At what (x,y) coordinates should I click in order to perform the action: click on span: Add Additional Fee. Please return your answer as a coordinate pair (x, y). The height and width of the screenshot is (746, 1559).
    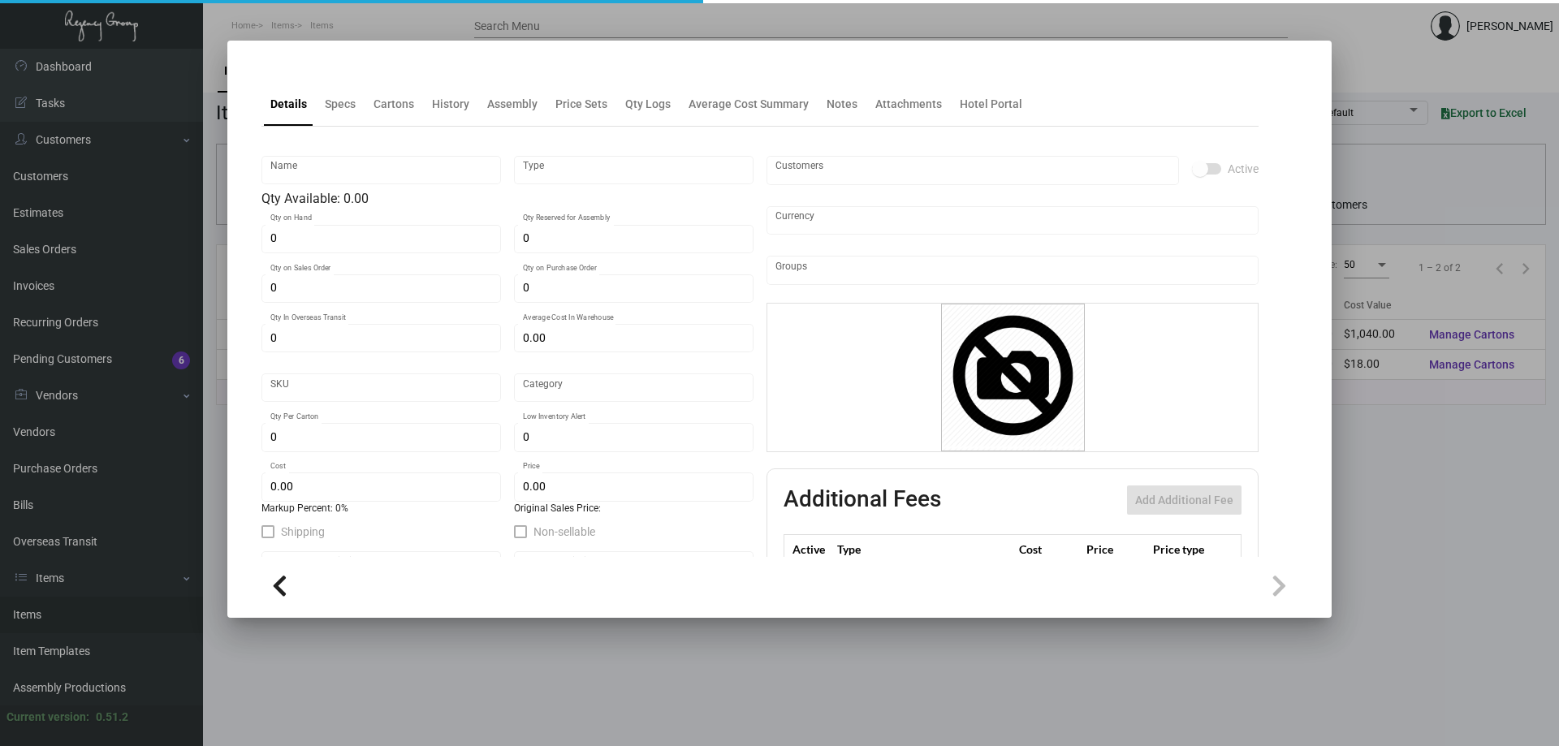
    Looking at the image, I should click on (1184, 500).